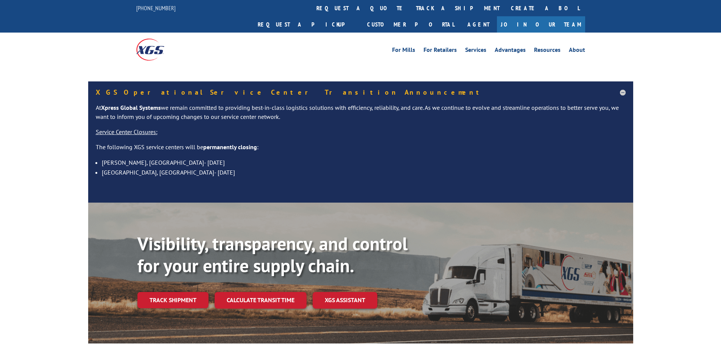 Image resolution: width=721 pixels, height=345 pixels. I want to click on p: At we remain committed to providing best-in-class logistics solutions with efficiency, reliabilit..., so click(361, 115).